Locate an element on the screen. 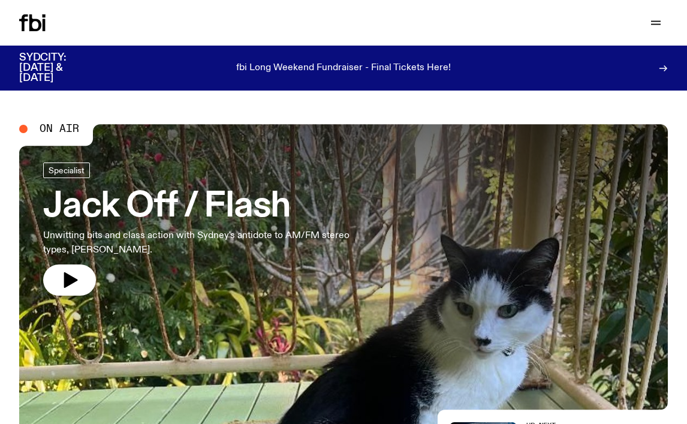  a: Jack Off / FlashUnwitting bits and class action with Sydney's antidote to AM/FM stereo types, [PE... is located at coordinates (196, 229).